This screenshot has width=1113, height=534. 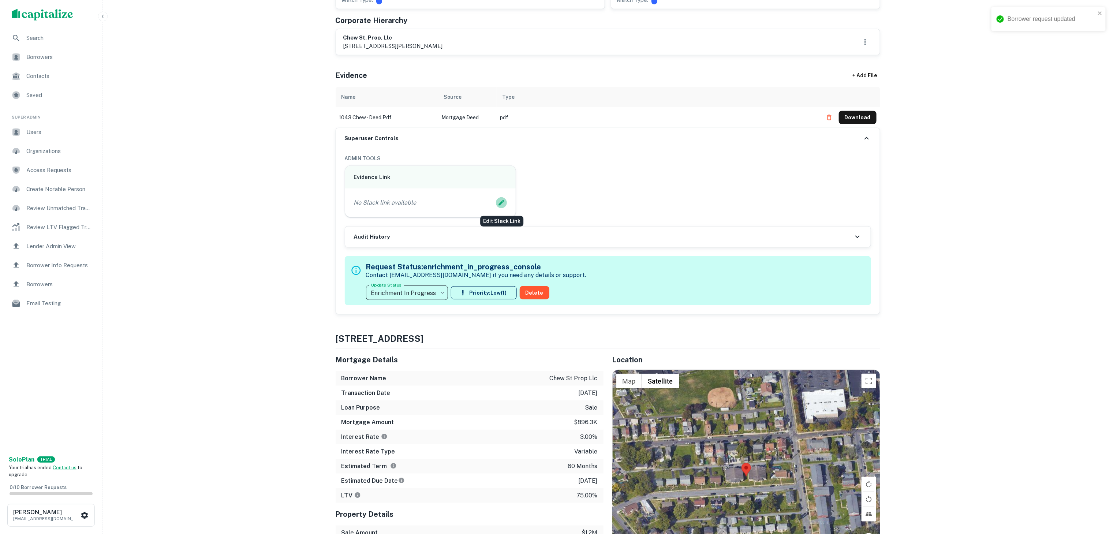 What do you see at coordinates (470, 360) in the screenshot?
I see `h5: Mortgage Details` at bounding box center [470, 360].